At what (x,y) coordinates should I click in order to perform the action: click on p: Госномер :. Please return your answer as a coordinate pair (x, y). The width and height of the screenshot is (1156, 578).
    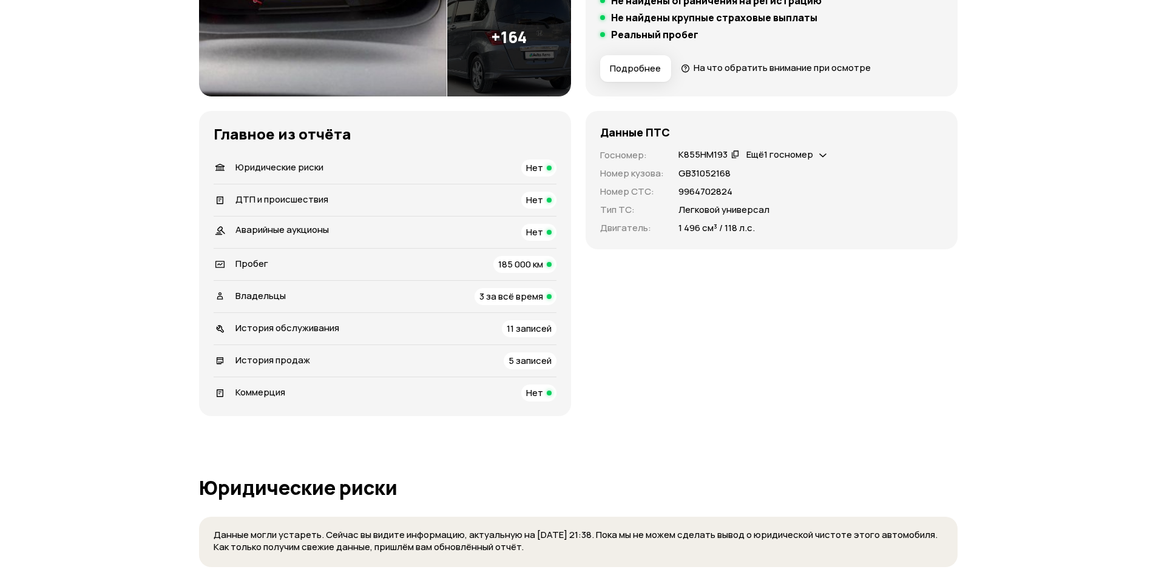
    Looking at the image, I should click on (631, 155).